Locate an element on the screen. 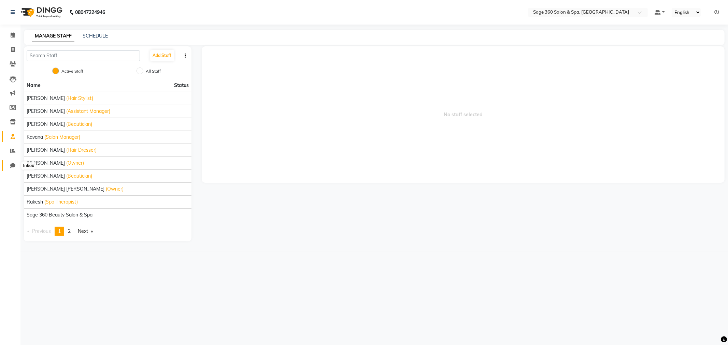 The image size is (728, 345). img: logo is located at coordinates (41, 12).